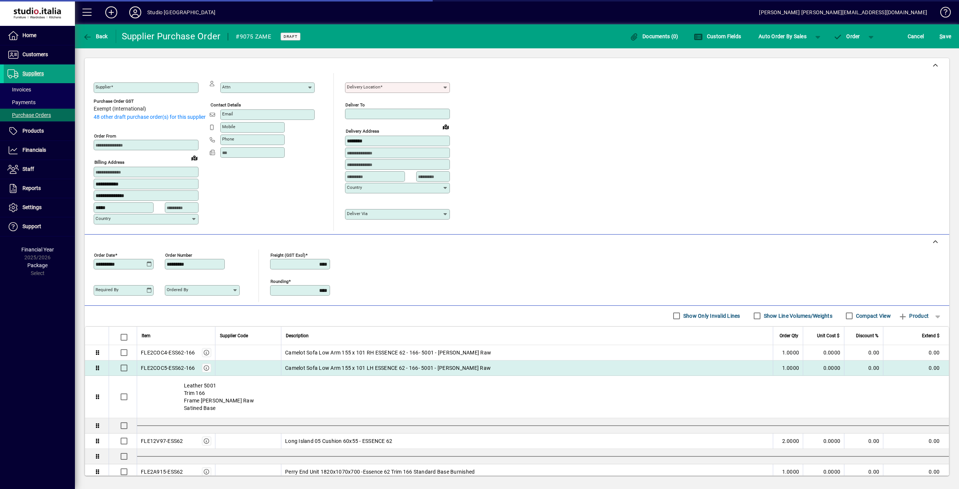  What do you see at coordinates (168, 368) in the screenshot?
I see `div: FLE2COC5-ESS62-166` at bounding box center [168, 368].